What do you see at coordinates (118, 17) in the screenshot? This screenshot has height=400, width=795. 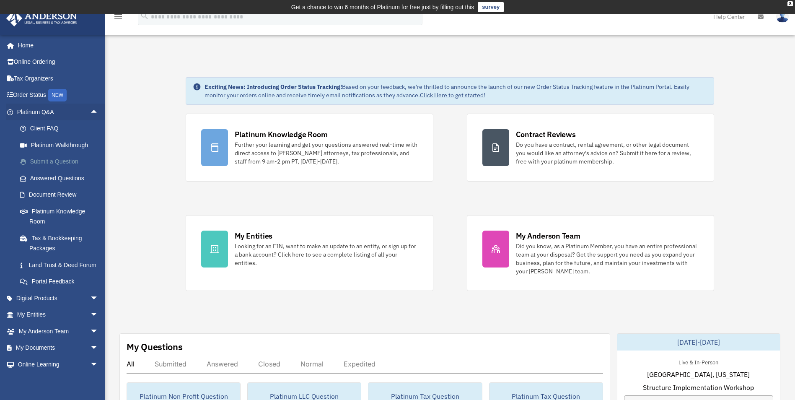 I see `i: menu` at bounding box center [118, 17].